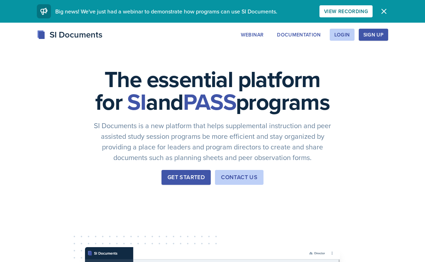 Image resolution: width=425 pixels, height=262 pixels. Describe the element at coordinates (299, 35) in the screenshot. I see `button: Documentation` at that location.